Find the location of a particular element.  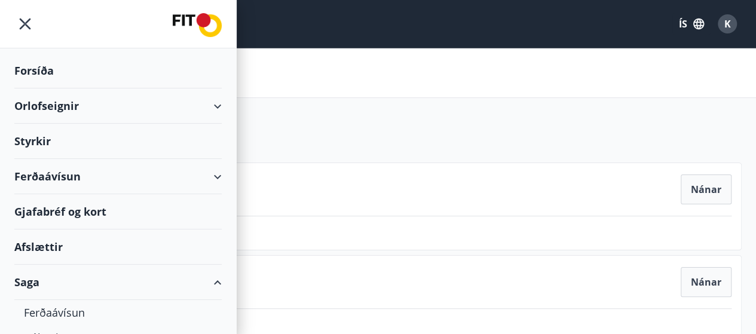

div: Orlofseignir is located at coordinates (118, 106).